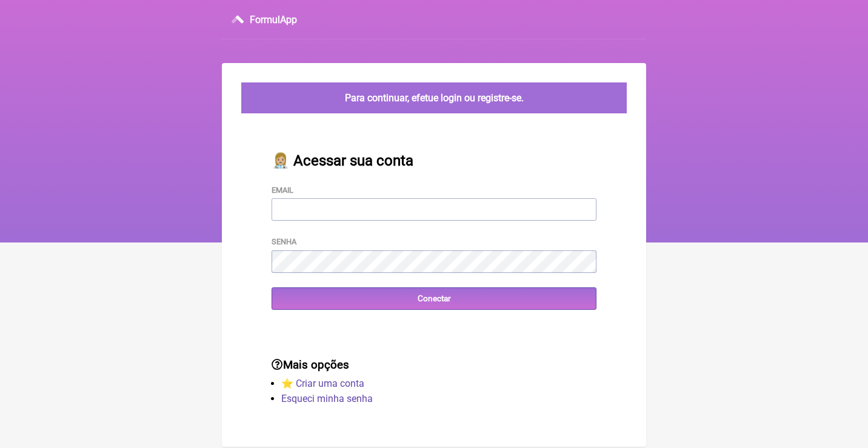 Image resolution: width=868 pixels, height=448 pixels. Describe the element at coordinates (434, 298) in the screenshot. I see `input: Conectar` at that location.